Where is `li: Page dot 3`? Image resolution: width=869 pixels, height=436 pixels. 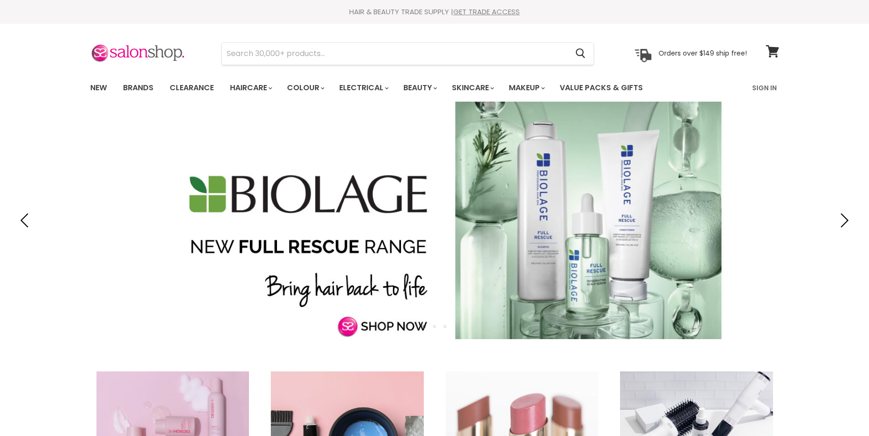 li: Page dot 3 is located at coordinates (445, 326).